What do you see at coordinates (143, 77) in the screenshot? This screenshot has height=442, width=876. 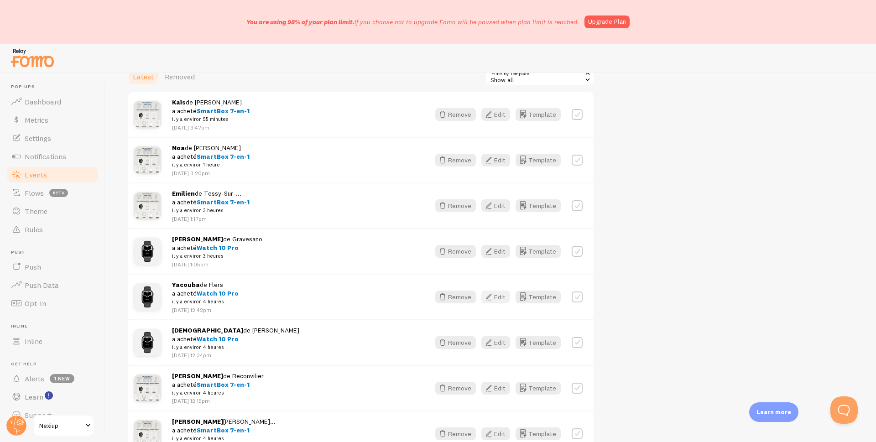 I see `a: Latest` at bounding box center [143, 77].